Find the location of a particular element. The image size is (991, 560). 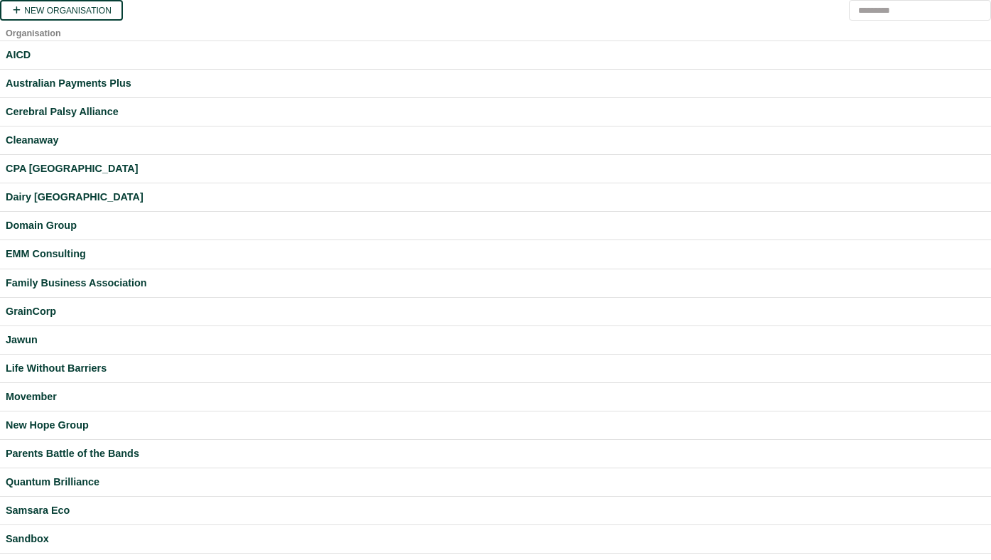

a: Cleanaway is located at coordinates (495, 140).